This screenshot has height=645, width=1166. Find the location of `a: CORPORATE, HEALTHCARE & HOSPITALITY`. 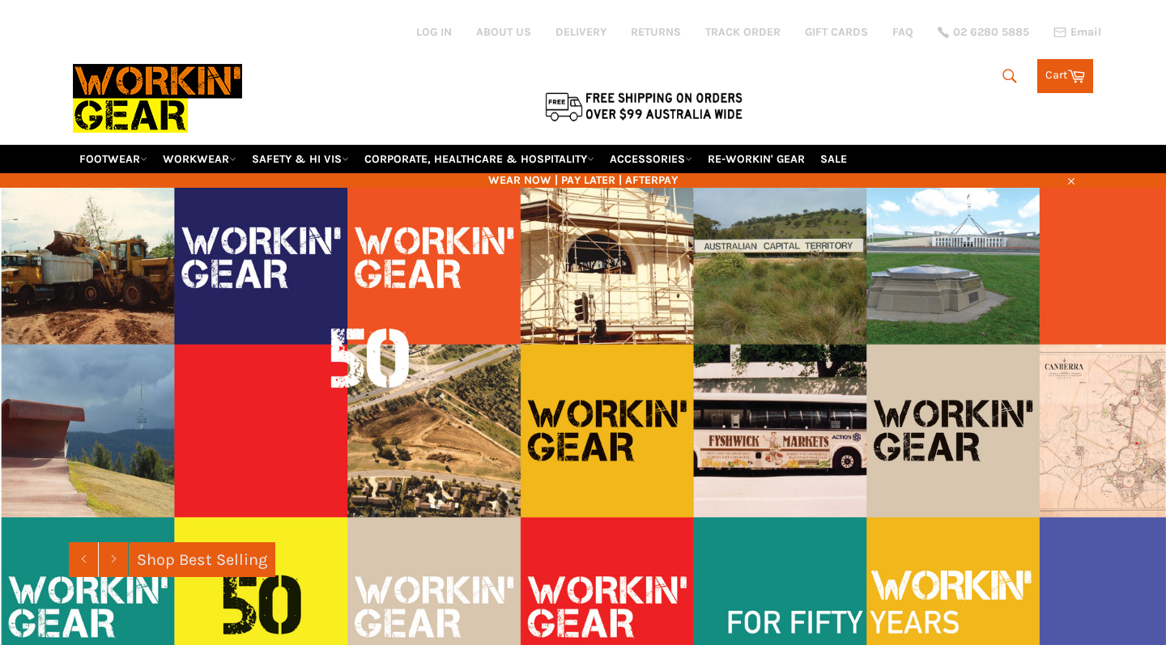

a: CORPORATE, HEALTHCARE & HOSPITALITY is located at coordinates (479, 159).